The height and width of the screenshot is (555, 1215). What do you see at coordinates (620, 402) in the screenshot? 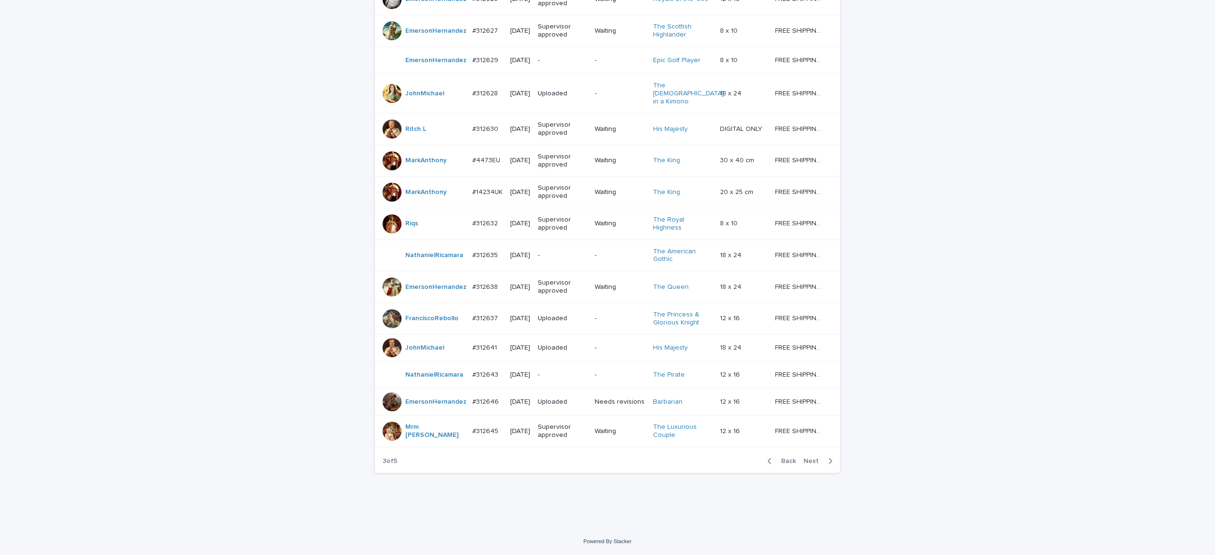
I see `p: Needs revisions` at bounding box center [620, 402].